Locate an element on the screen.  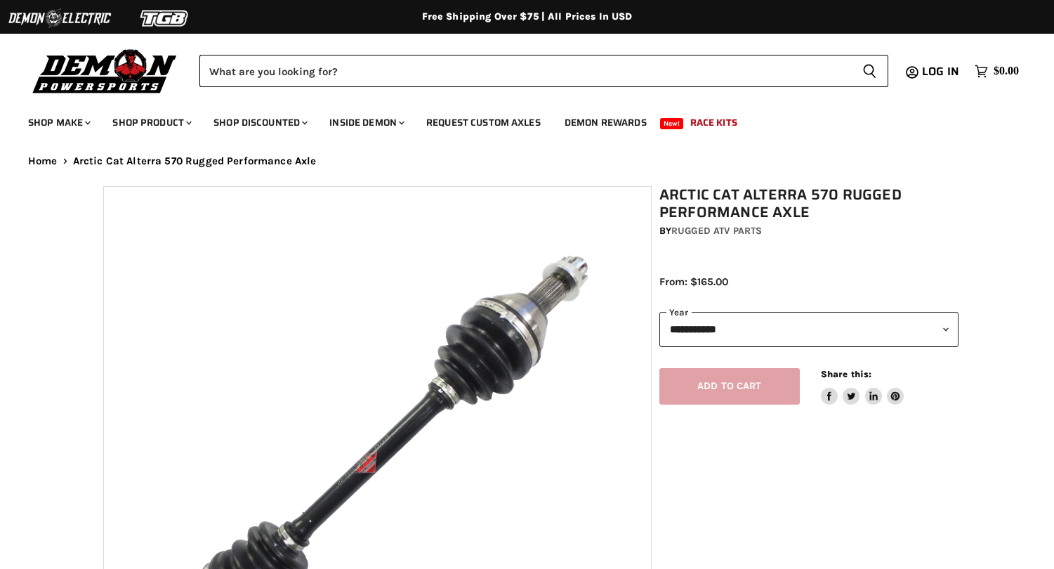
input: Search is located at coordinates (525, 71).